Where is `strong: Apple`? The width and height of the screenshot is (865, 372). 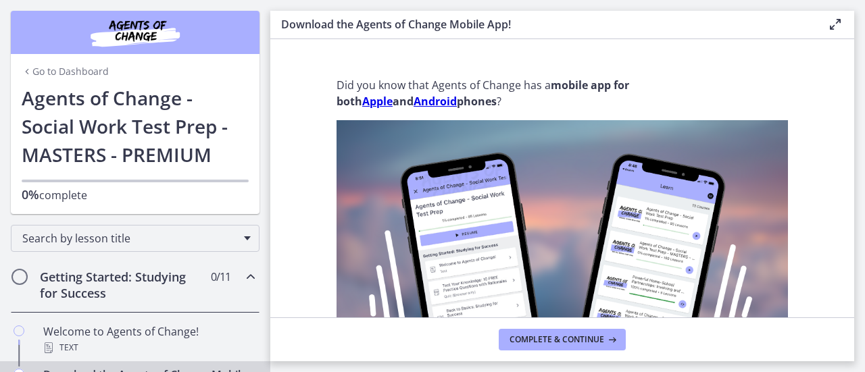 strong: Apple is located at coordinates (377, 101).